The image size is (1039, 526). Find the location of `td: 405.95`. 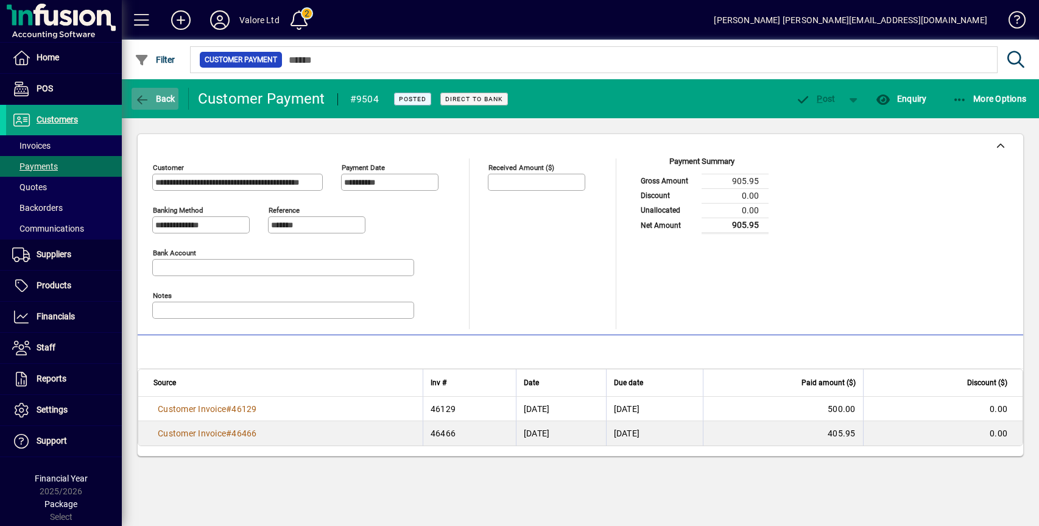

td: 405.95 is located at coordinates (783, 433).